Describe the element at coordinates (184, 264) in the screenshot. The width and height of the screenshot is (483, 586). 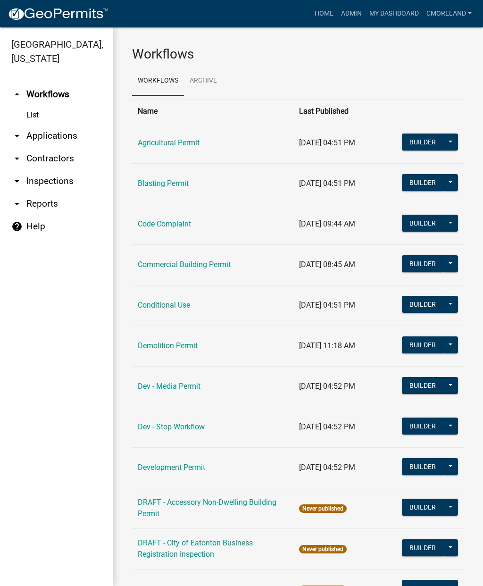
I see `a: Commercial Building Permit` at that location.